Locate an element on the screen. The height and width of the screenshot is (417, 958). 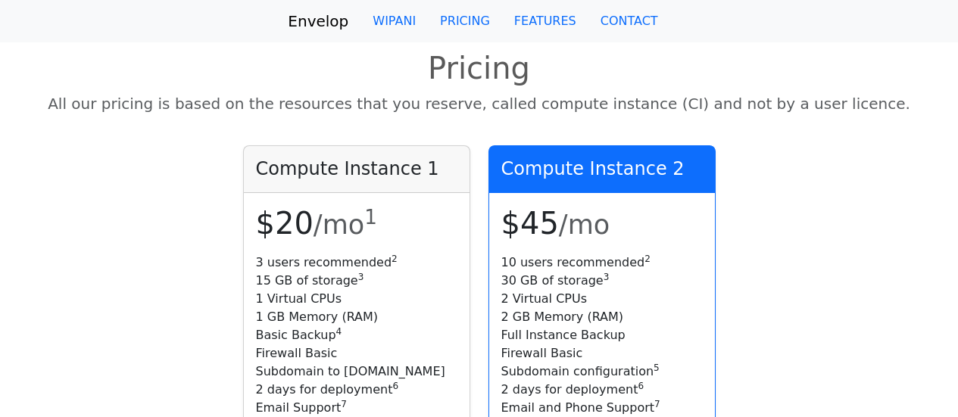
li: 1 Virtual CPUs is located at coordinates (357, 299).